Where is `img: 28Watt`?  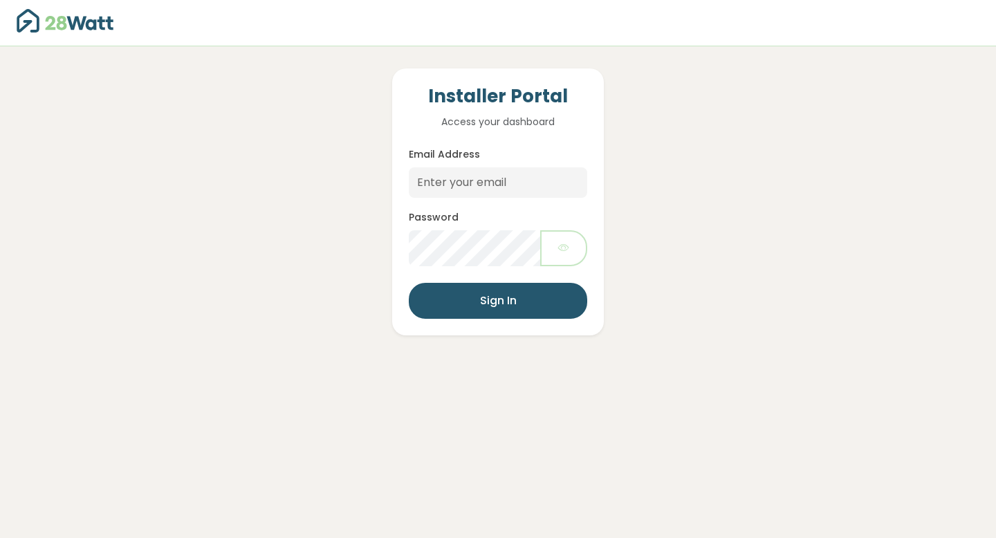
img: 28Watt is located at coordinates (65, 21).